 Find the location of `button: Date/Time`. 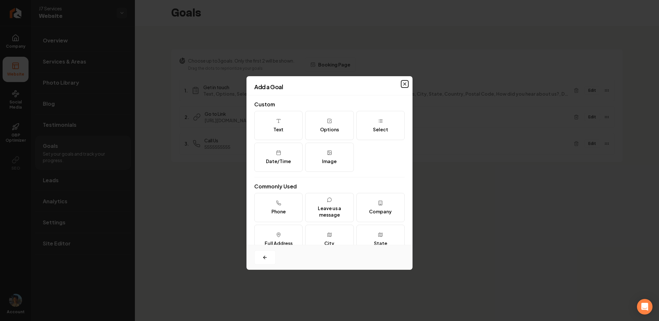

button: Date/Time is located at coordinates (278, 157).